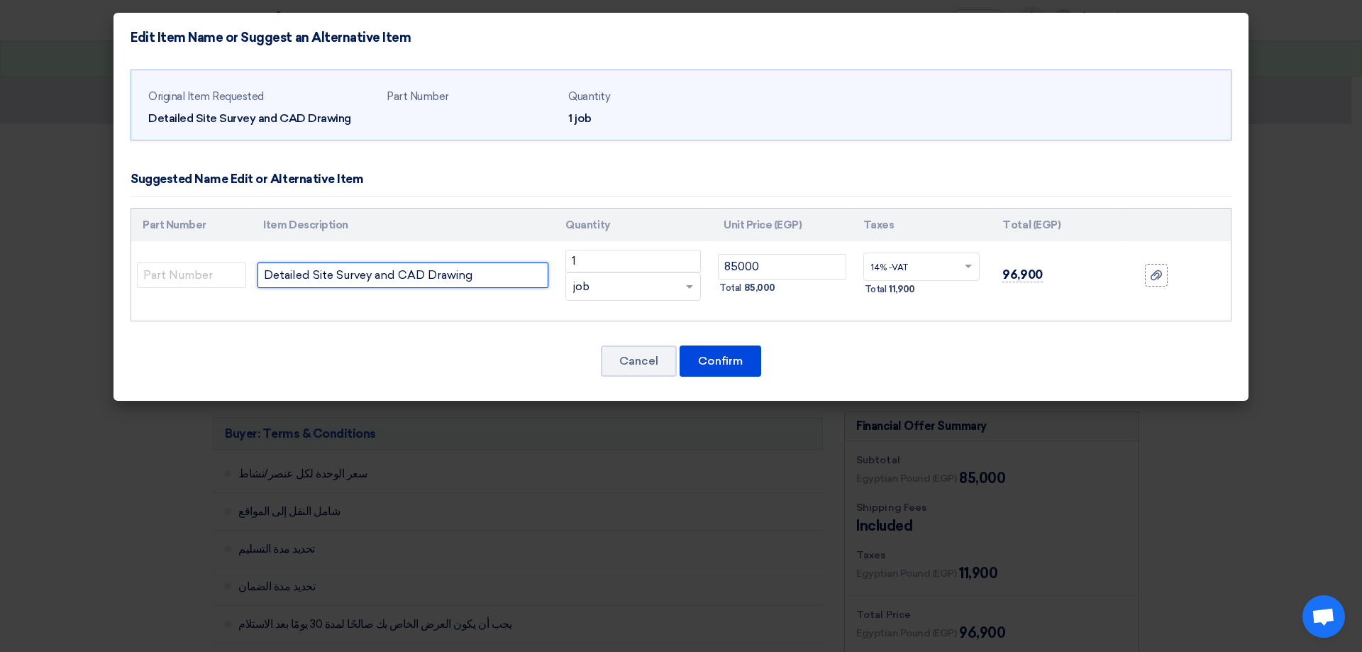 The width and height of the screenshot is (1362, 652). What do you see at coordinates (403, 275) in the screenshot?
I see `input: Add Item Description` at bounding box center [403, 275].